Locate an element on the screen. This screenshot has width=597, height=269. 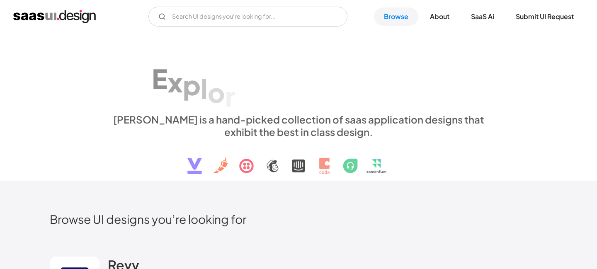
a: home is located at coordinates (54, 17).